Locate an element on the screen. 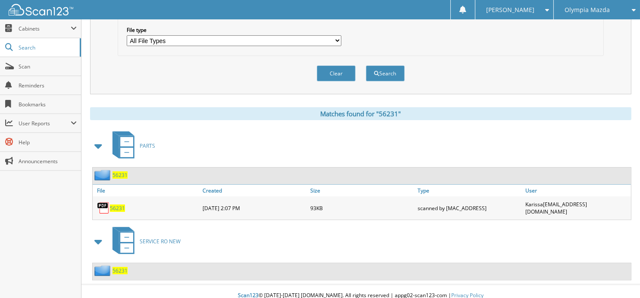 This screenshot has height=298, width=640. button: Clear is located at coordinates (336, 73).